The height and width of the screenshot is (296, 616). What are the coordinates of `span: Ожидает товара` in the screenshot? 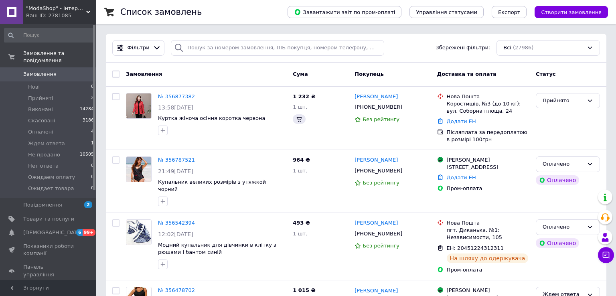 It's located at (51, 189).